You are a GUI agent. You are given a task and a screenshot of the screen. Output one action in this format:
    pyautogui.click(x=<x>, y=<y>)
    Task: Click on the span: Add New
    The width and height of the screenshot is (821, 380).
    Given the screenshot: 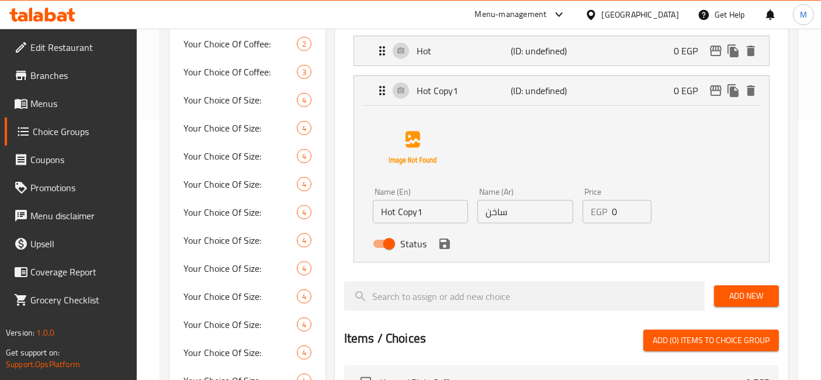 What is the action you would take?
    pyautogui.click(x=746, y=296)
    